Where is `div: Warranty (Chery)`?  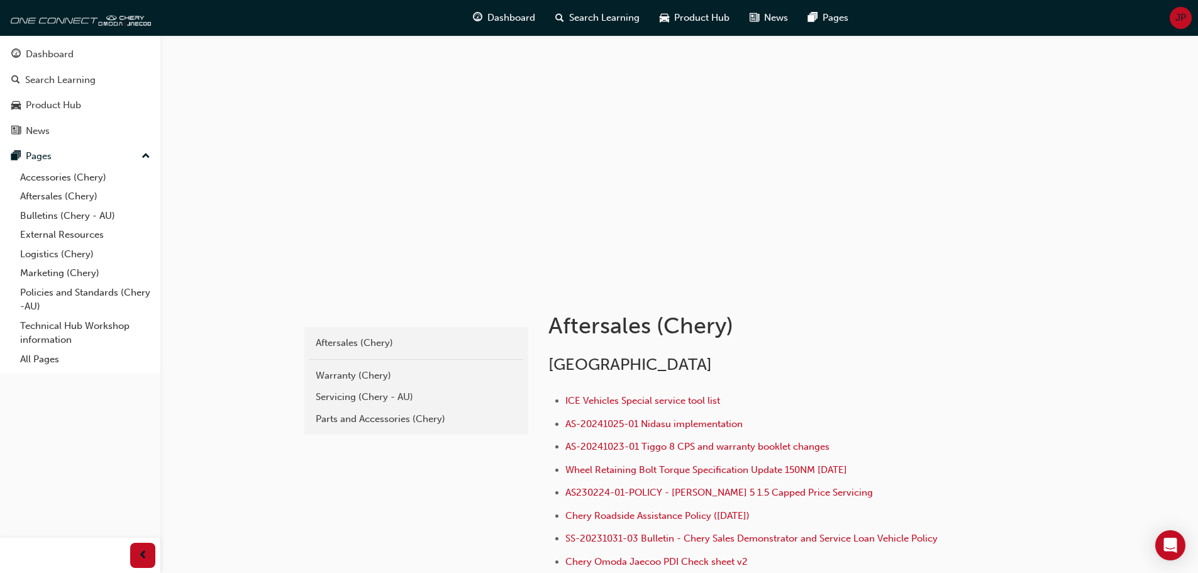
div: Warranty (Chery) is located at coordinates (416, 375).